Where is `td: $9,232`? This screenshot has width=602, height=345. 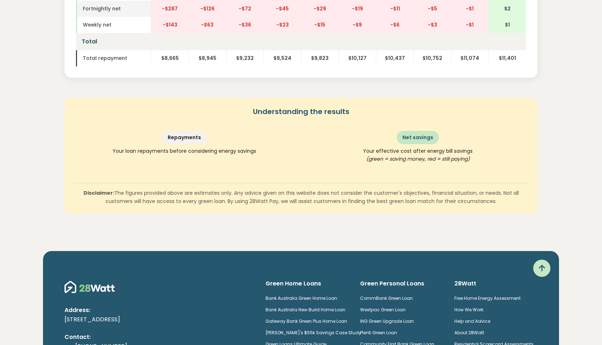 td: $9,232 is located at coordinates (245, 58).